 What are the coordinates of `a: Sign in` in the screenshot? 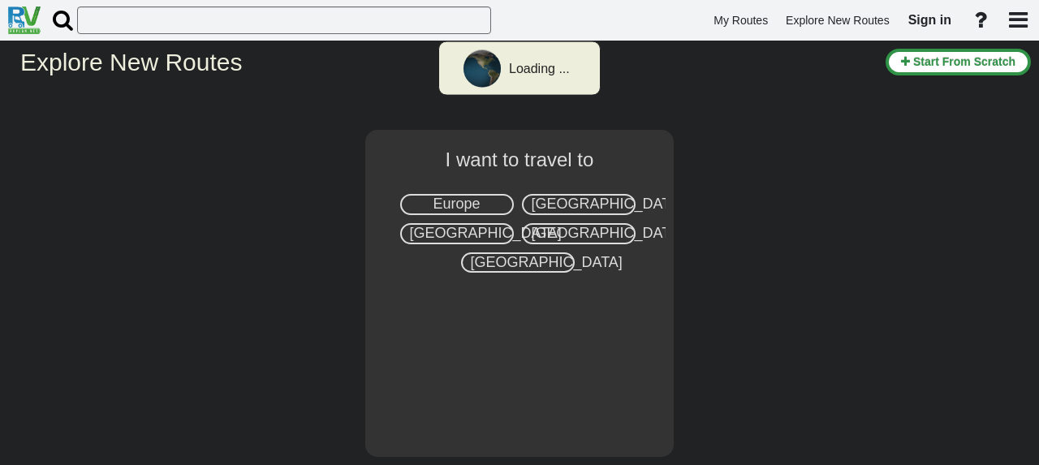 It's located at (930, 20).